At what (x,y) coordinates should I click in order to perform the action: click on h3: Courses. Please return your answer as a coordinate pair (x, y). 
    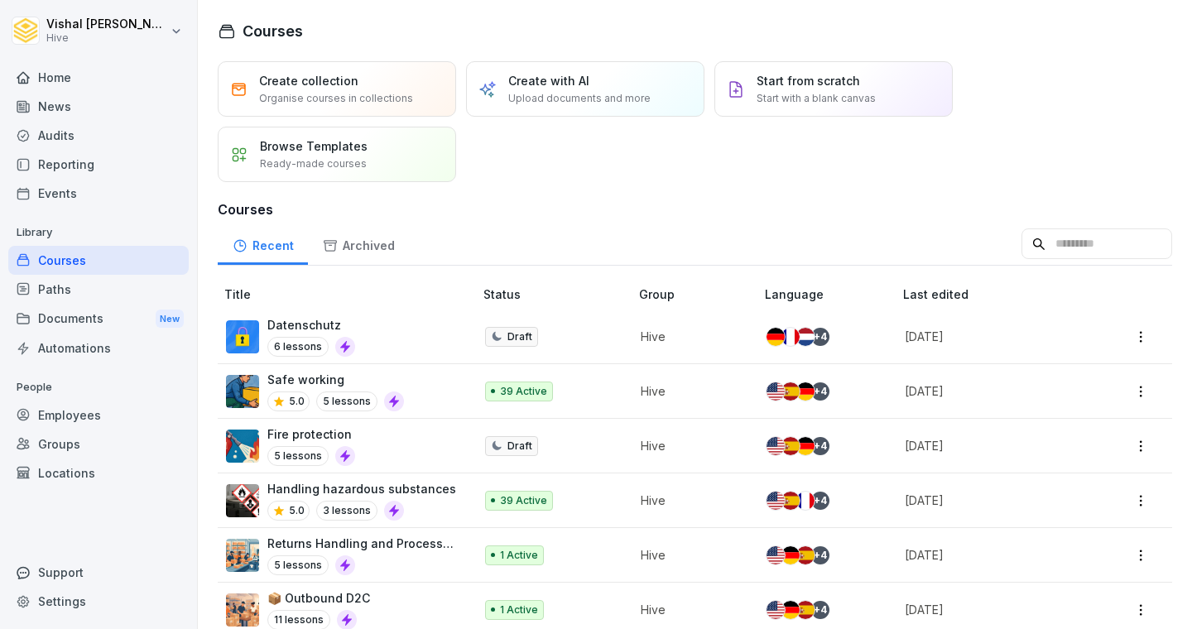
    Looking at the image, I should click on (695, 209).